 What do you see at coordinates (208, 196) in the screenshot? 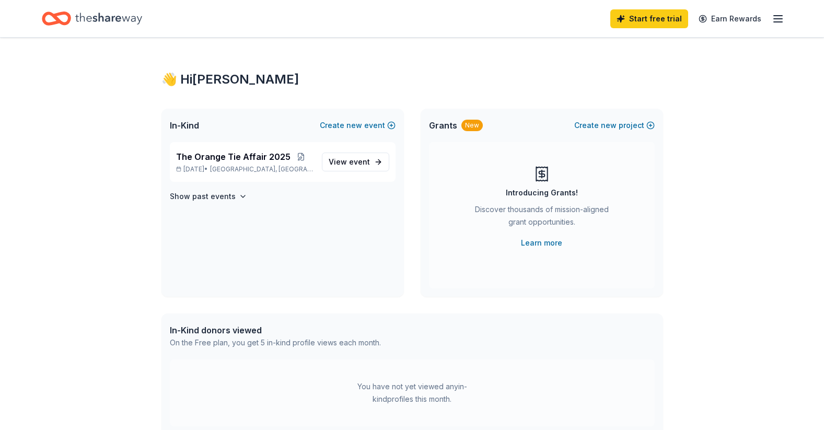
I see `button: Show past events` at bounding box center [208, 196].